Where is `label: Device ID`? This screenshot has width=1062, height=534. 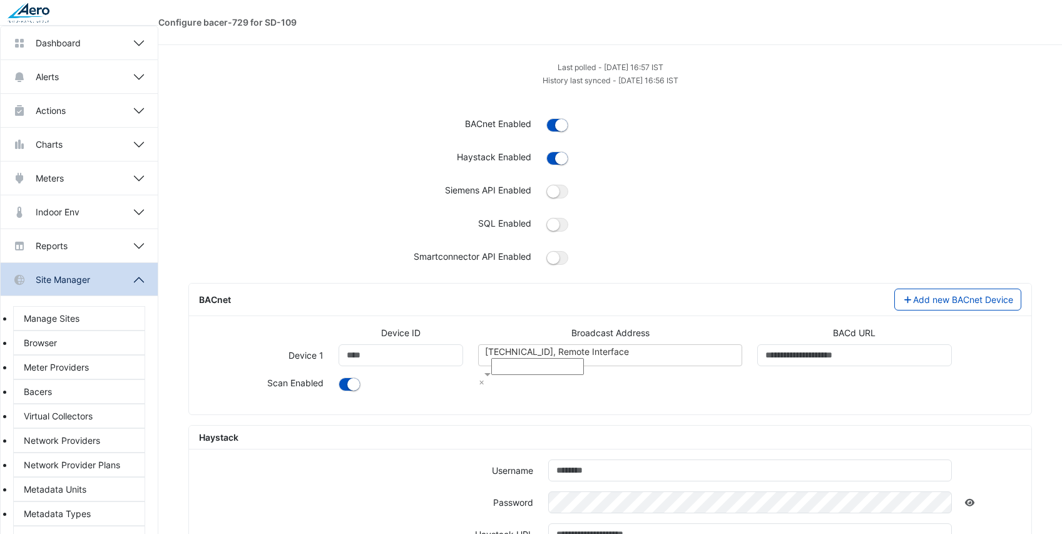
label: Device ID is located at coordinates (401, 332).